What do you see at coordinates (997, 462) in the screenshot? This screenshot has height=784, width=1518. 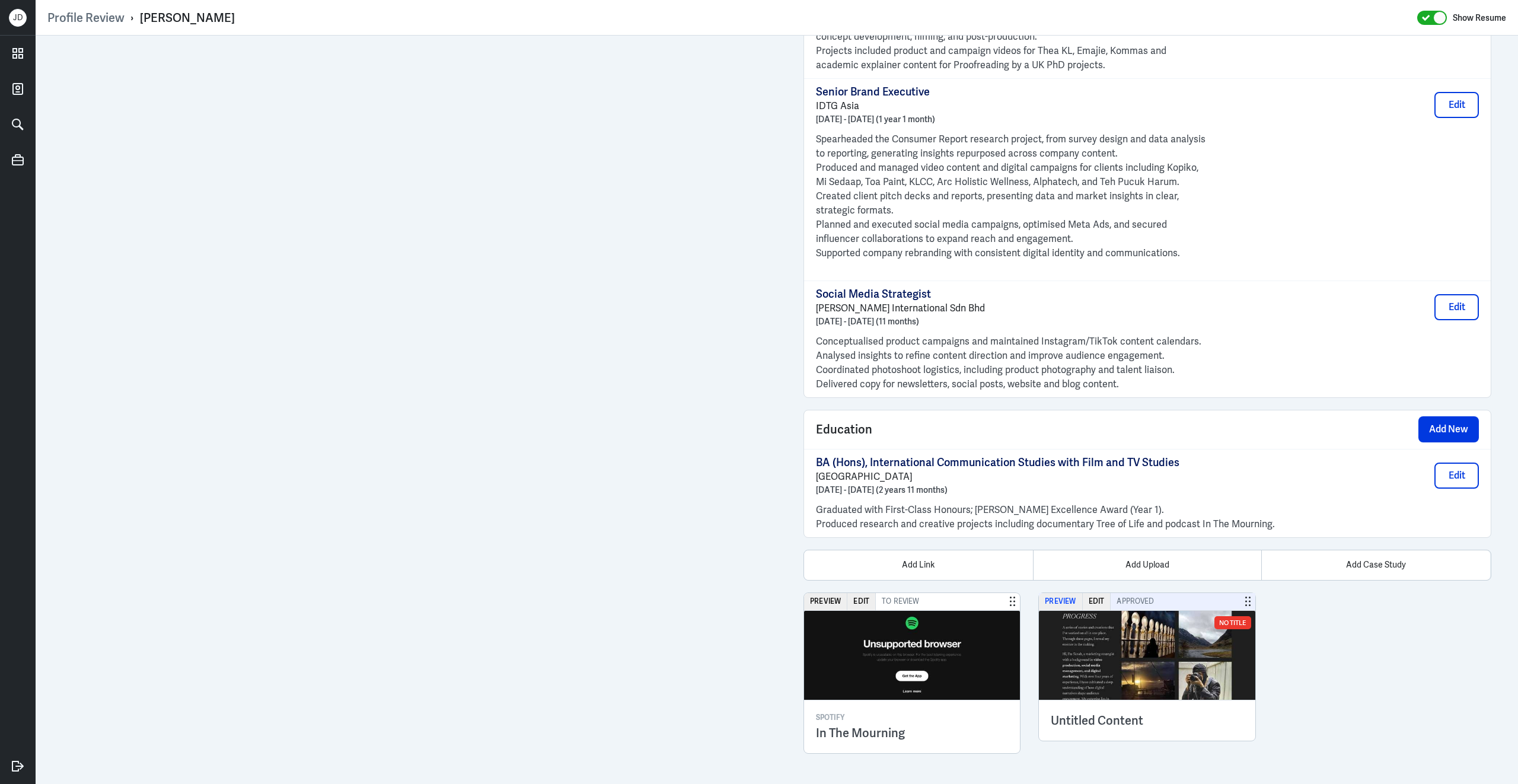 I see `p: BA (Hons), International Communication Studies with Film and TV Studies` at bounding box center [997, 462].